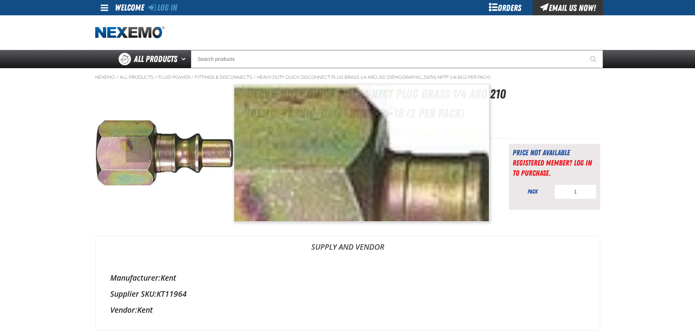 The height and width of the screenshot is (335, 695). I want to click on img: Heavy-Duty Quick Disconnect Plug Brass 1/4 ARO 210 Female NPTF 1/4-18 (2 per pack), so click(165, 153).